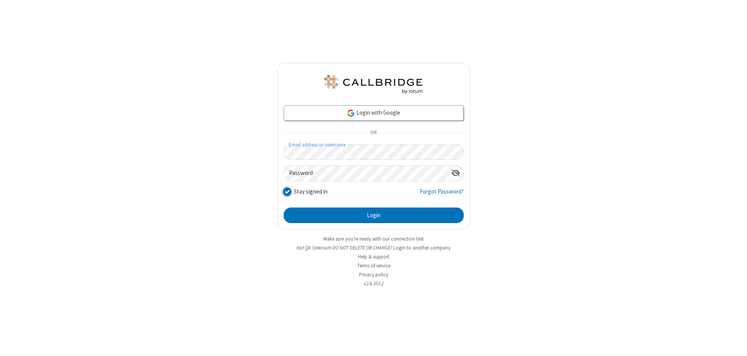 The width and height of the screenshot is (747, 356). I want to click on img: google-icon.png, so click(351, 113).